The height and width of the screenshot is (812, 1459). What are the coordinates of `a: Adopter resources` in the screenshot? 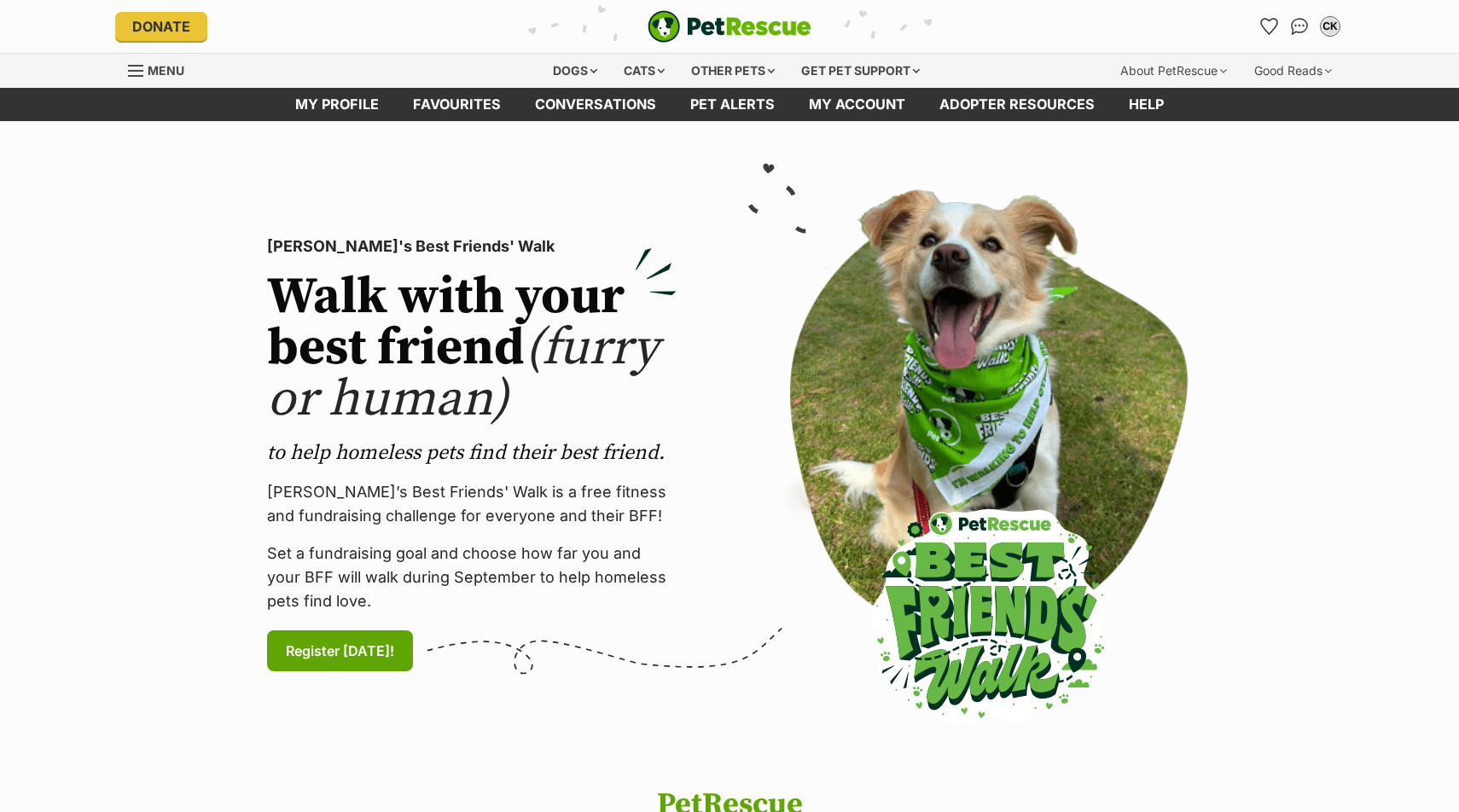 It's located at (1017, 104).